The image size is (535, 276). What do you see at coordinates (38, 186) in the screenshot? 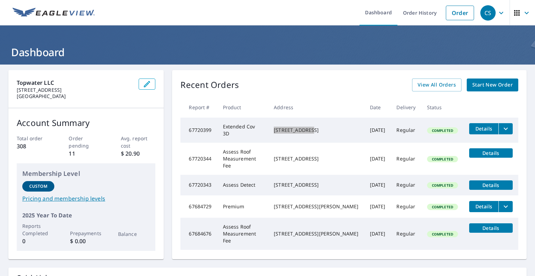
I see `p: Custom` at bounding box center [38, 186].